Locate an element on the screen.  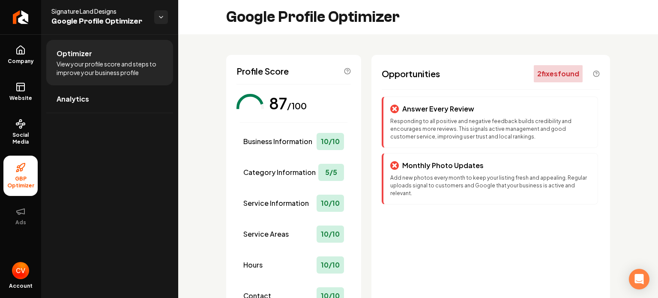
span: Account is located at coordinates (21, 286).